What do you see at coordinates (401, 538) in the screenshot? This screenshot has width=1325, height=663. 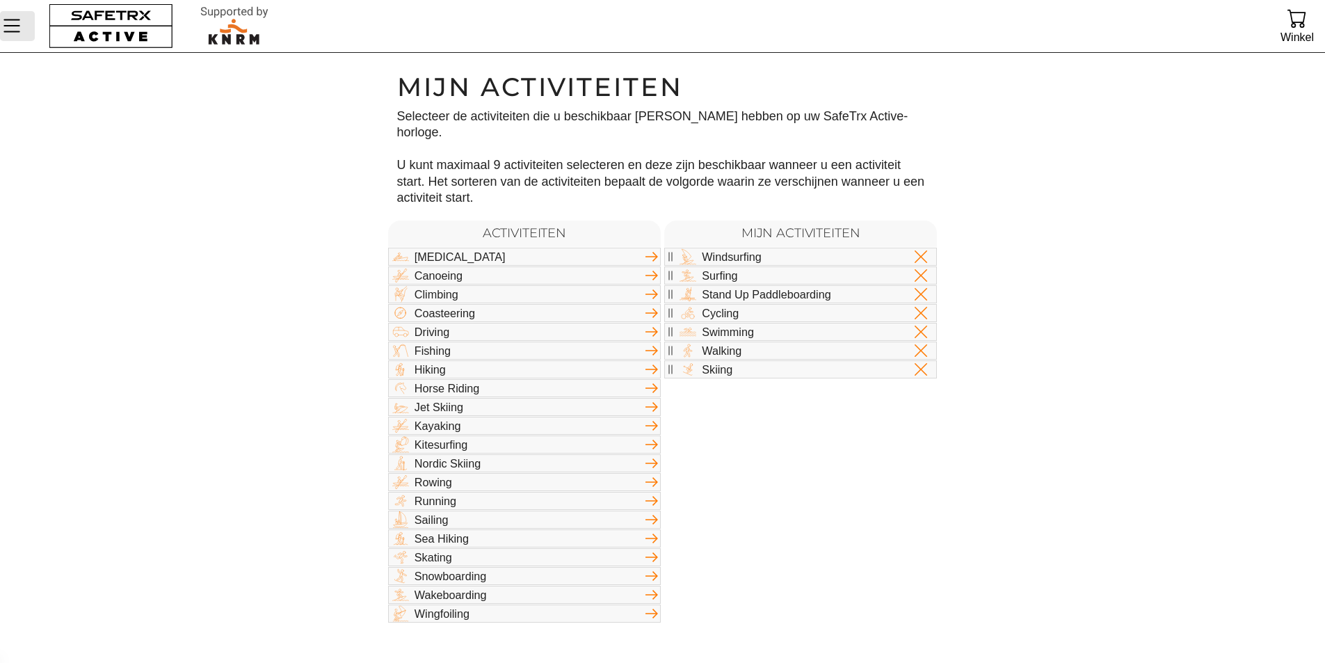 I see `img: SEA_HIKING.svg` at bounding box center [401, 538].